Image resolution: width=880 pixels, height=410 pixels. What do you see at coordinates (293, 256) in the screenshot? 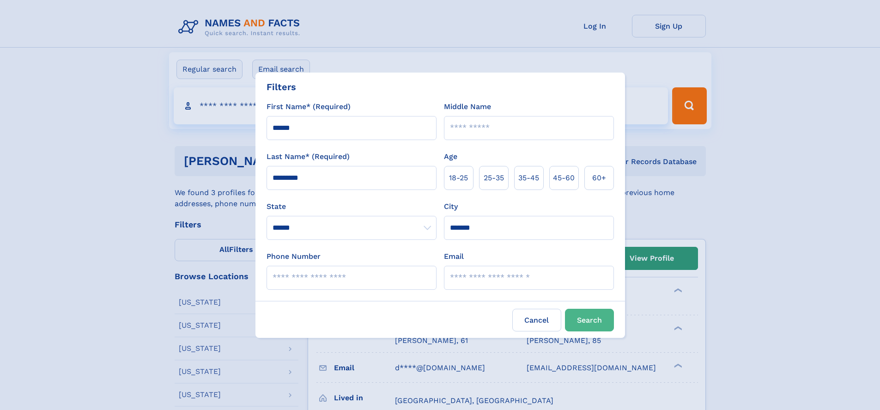
I see `label: Phone Number` at bounding box center [293, 256].